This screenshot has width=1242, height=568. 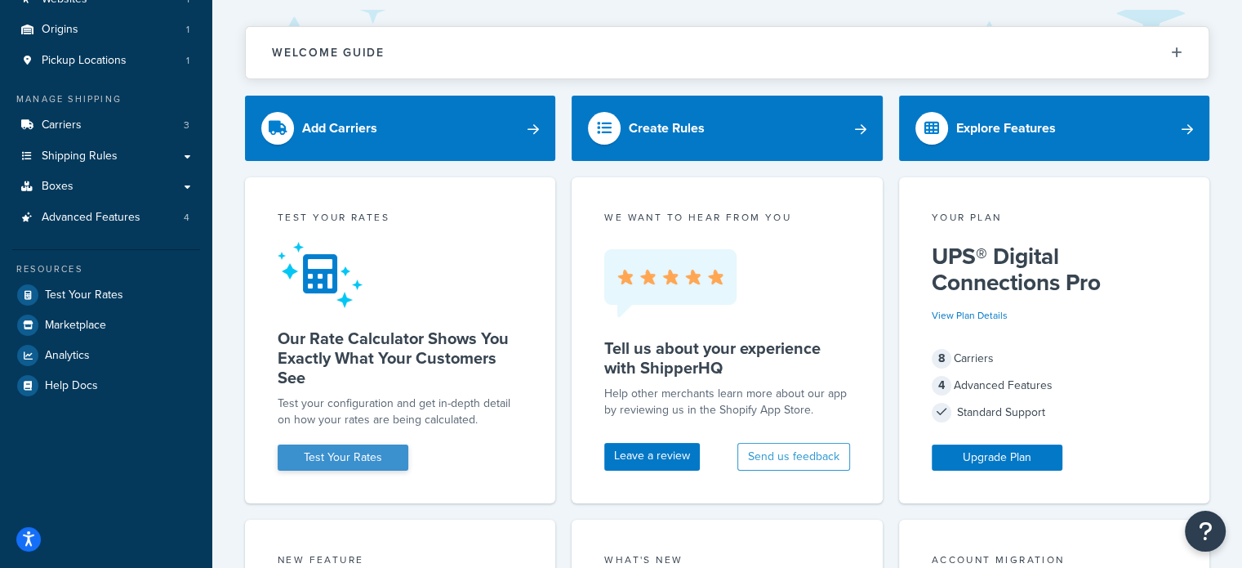 What do you see at coordinates (106, 29) in the screenshot?
I see `li: Origins` at bounding box center [106, 29].